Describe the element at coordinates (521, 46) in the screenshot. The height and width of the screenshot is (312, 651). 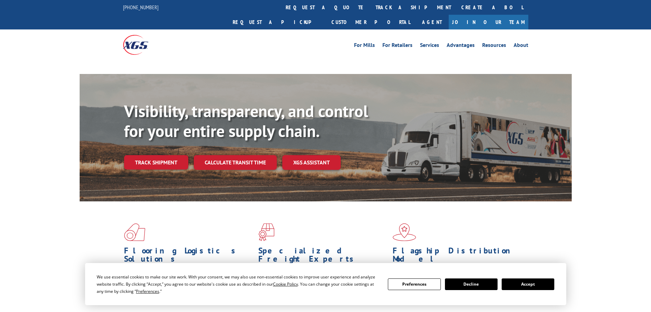
I see `a: About` at that location.